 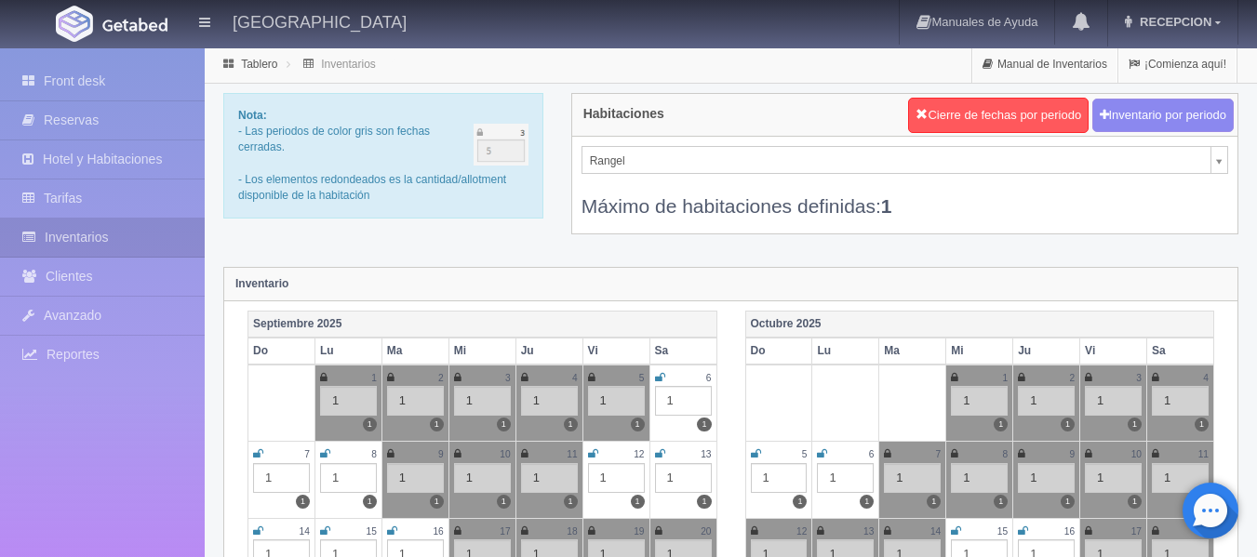 I want to click on img: cutoff.png, so click(x=501, y=144).